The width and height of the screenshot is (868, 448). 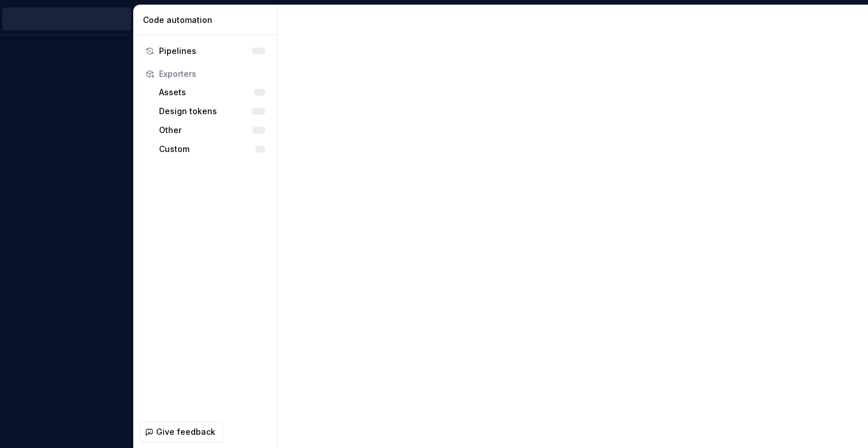 What do you see at coordinates (205, 51) in the screenshot?
I see `button: Pipelines` at bounding box center [205, 51].